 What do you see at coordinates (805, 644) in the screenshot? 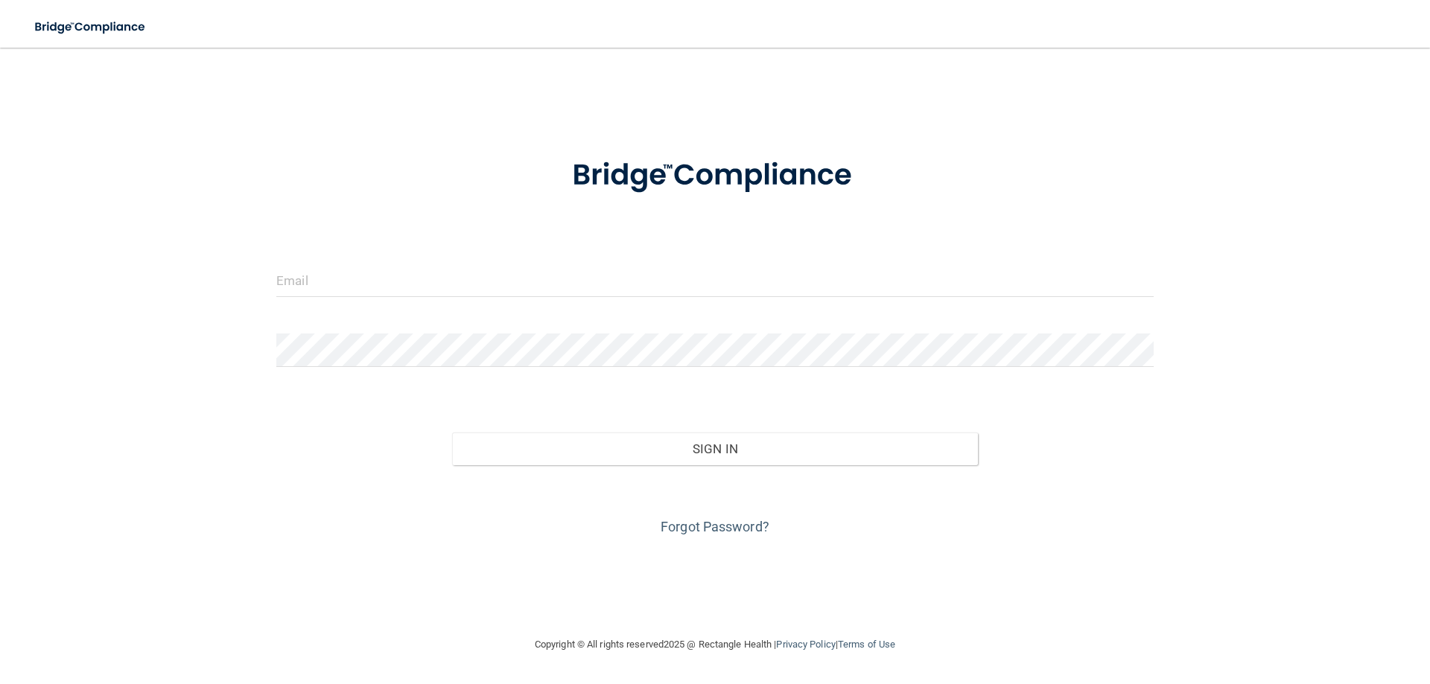
I see `a: Privacy Policy` at bounding box center [805, 644].